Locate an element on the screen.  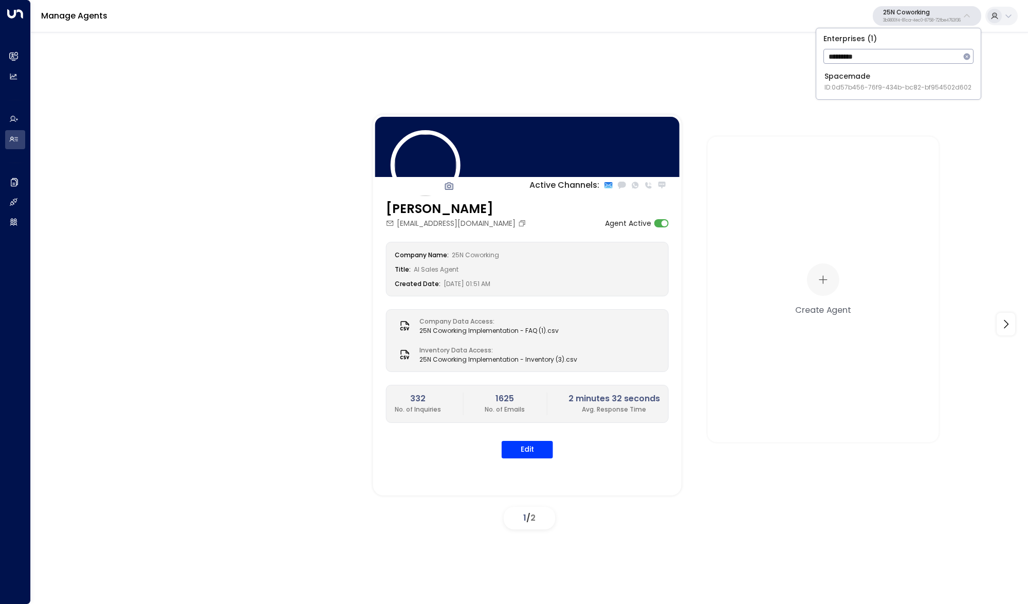
p: 25N Coworking is located at coordinates (922, 12).